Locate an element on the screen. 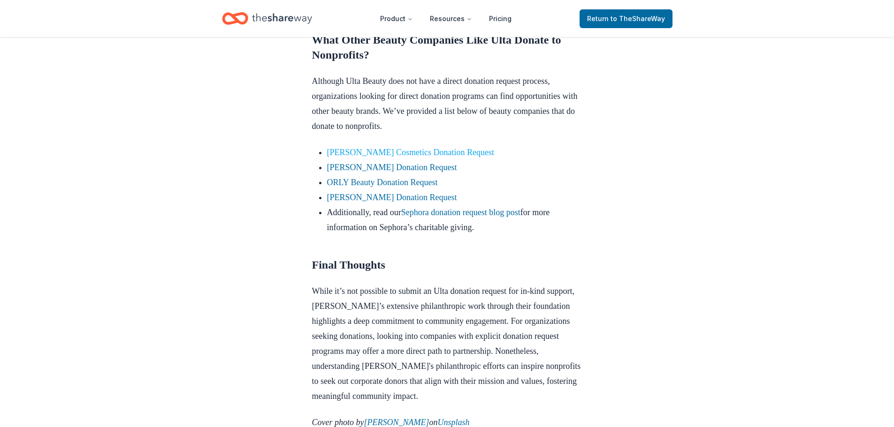 The height and width of the screenshot is (427, 894). a: Sephora donation request blog post is located at coordinates (461, 212).